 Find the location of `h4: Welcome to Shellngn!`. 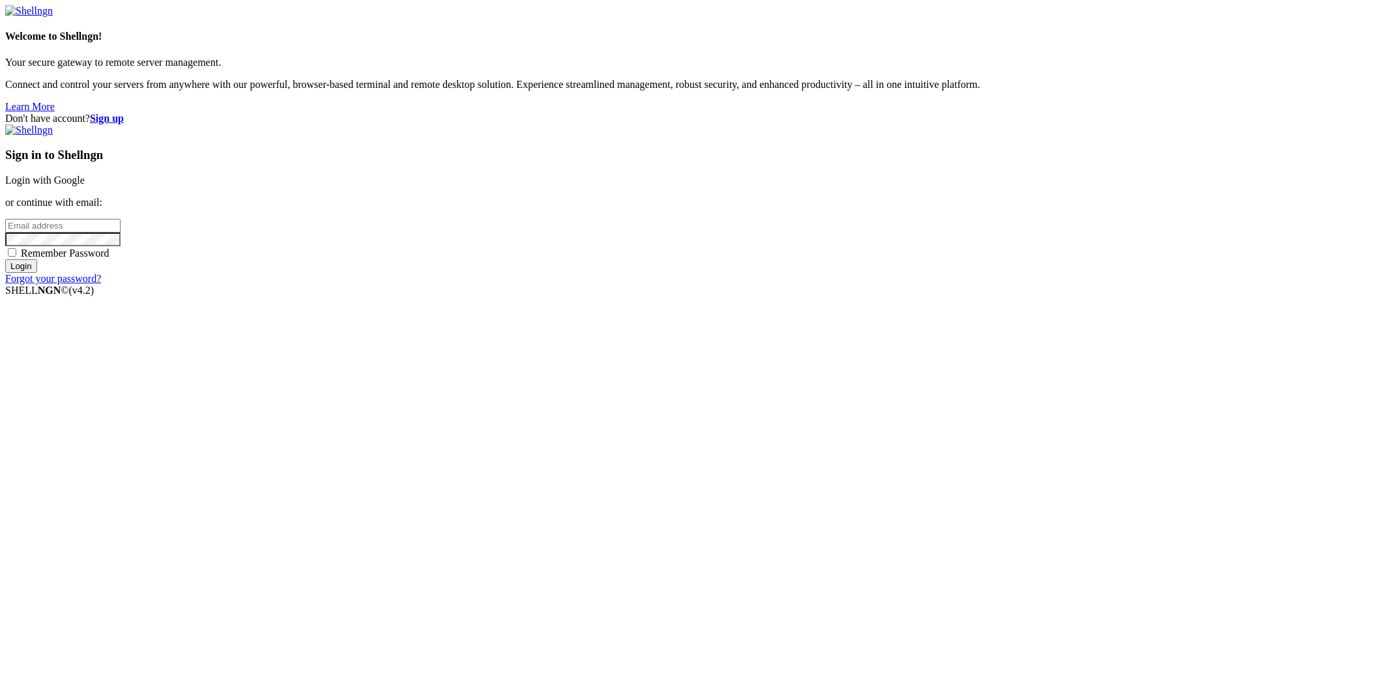

h4: Welcome to Shellngn! is located at coordinates (695, 36).